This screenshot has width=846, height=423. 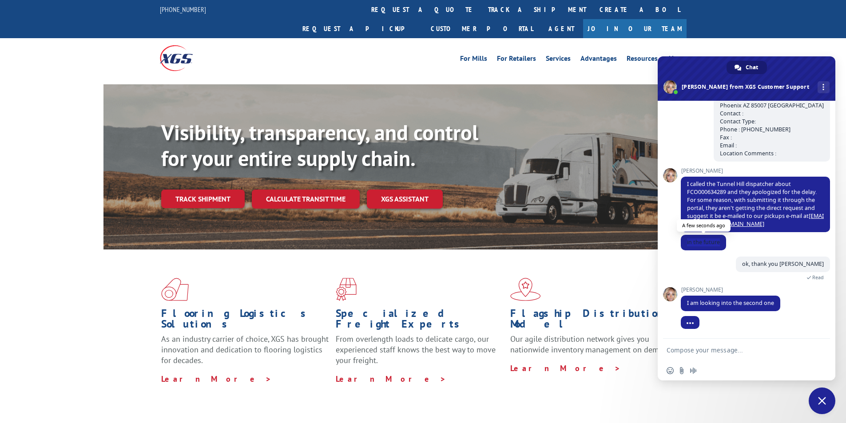 I want to click on h1: Flooring Logistics Solutions, so click(x=245, y=321).